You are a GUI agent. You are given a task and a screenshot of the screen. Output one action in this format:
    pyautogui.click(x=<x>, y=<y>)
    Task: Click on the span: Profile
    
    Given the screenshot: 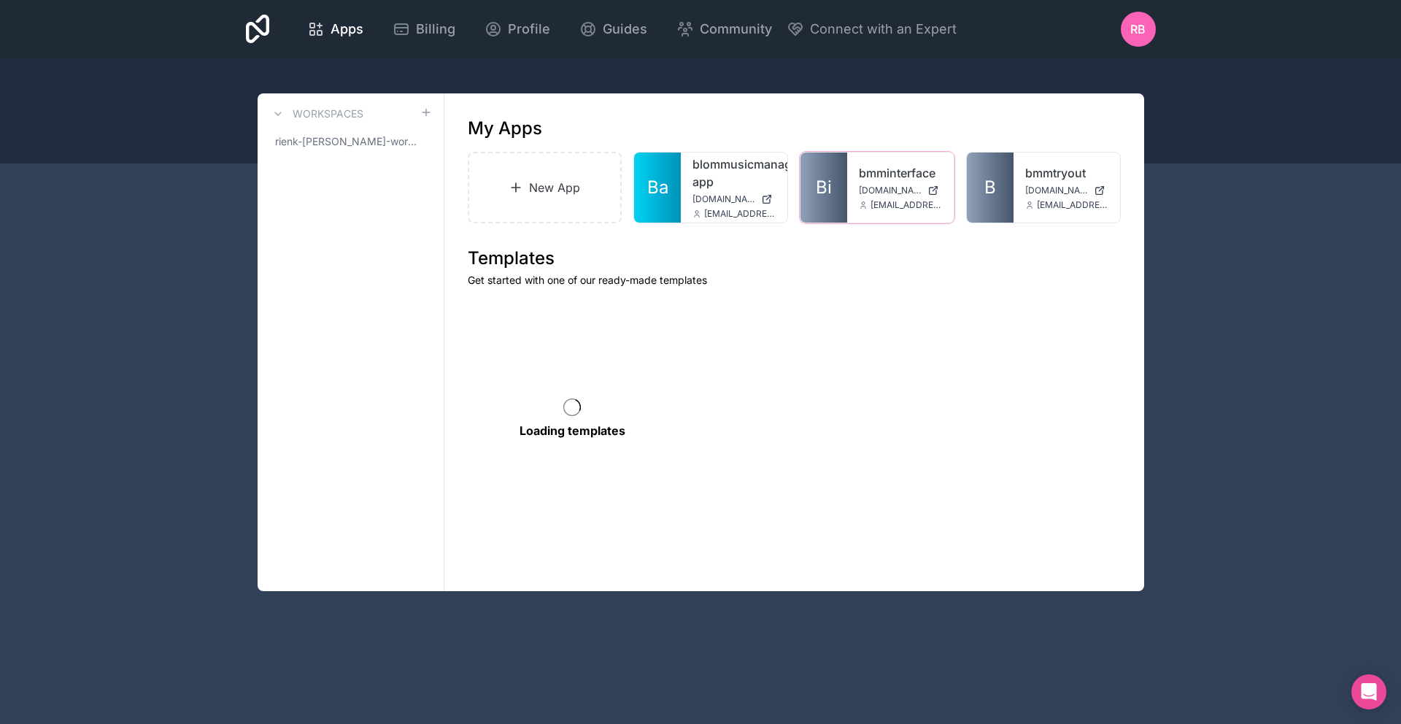 What is the action you would take?
    pyautogui.click(x=529, y=29)
    